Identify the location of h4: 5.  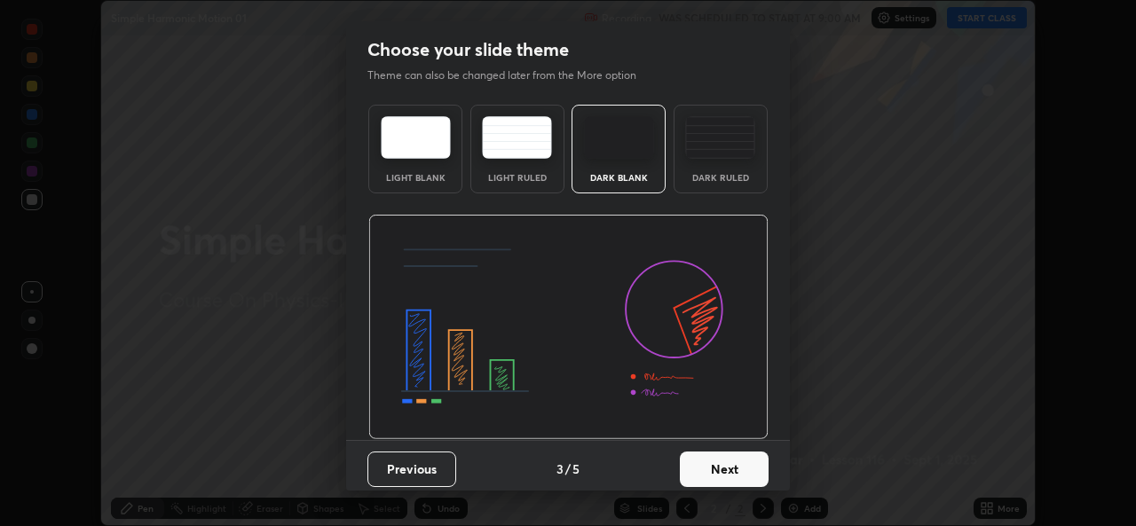
(576, 468).